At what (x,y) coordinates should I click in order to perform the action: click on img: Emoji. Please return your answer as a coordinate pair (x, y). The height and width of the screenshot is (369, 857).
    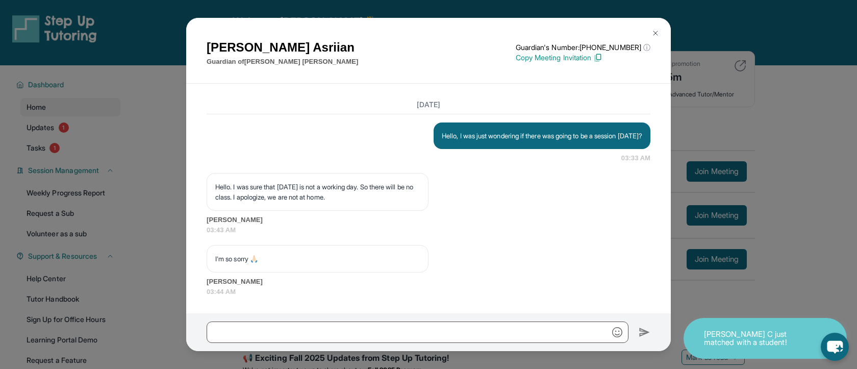
    Looking at the image, I should click on (617, 332).